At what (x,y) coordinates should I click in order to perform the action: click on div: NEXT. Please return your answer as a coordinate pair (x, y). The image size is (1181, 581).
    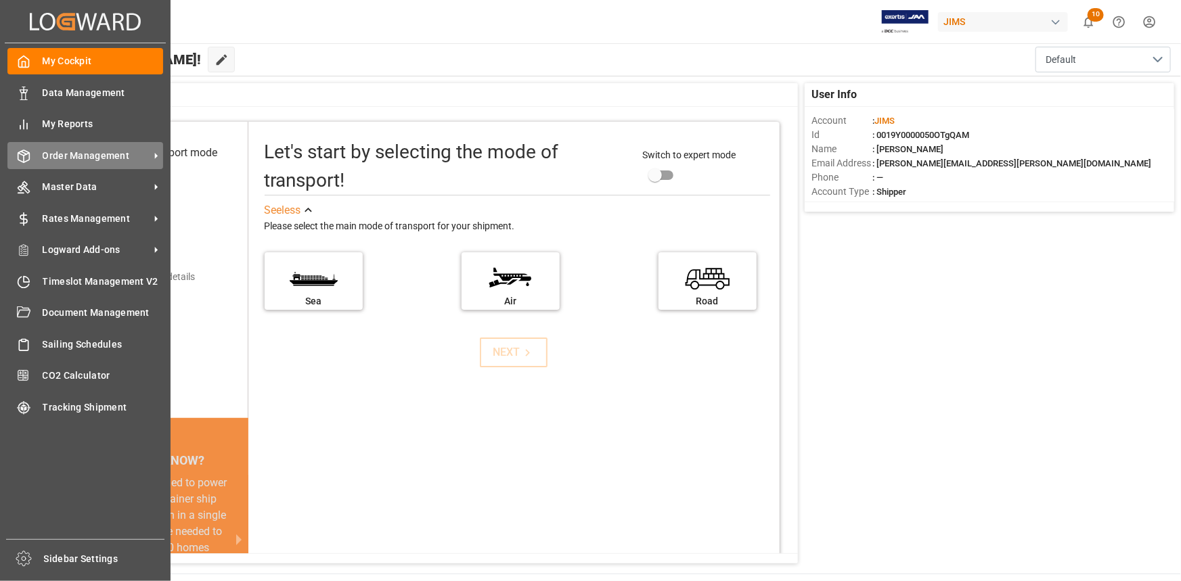
    Looking at the image, I should click on (514, 353).